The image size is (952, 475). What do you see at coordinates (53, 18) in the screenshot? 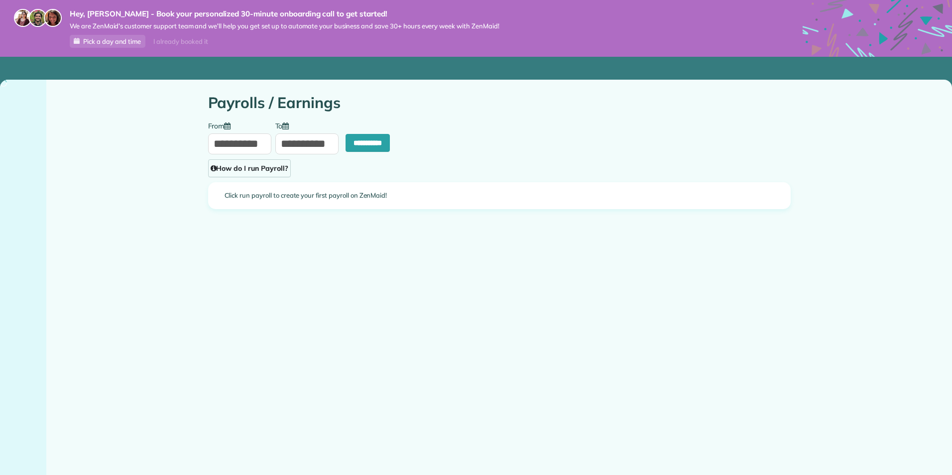
I see `img: michelle-19f622bdf1676172e81f8f8fba1fb50e276960ebfe0243fe18214015130c80e4.jpg` at bounding box center [53, 18].